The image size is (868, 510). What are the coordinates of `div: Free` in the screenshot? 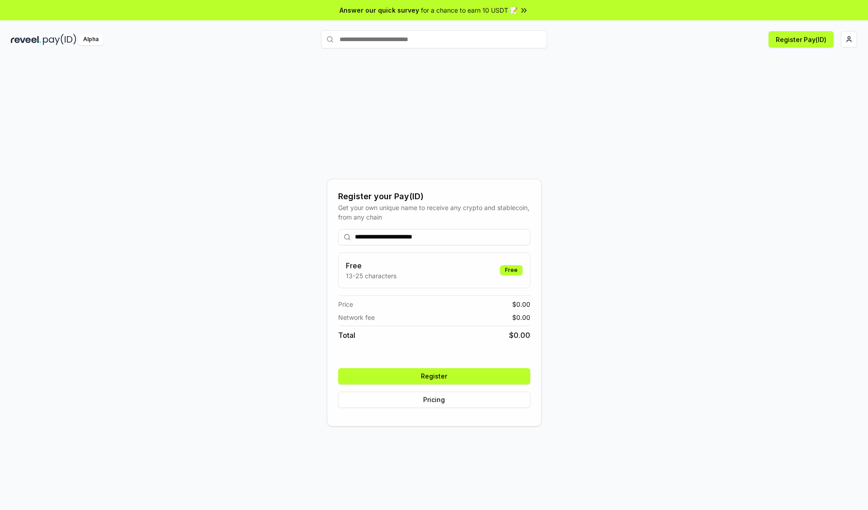 It's located at (511, 270).